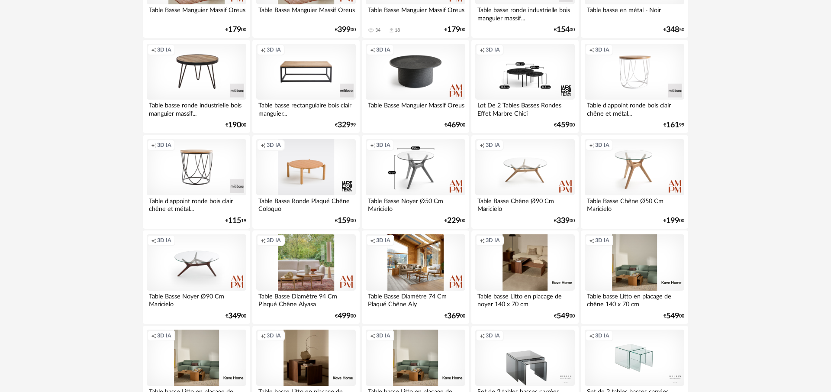  What do you see at coordinates (635, 87) in the screenshot?
I see `a: Creation icon 3D IA Table d'appoint ronde bois clair chêne et métal... €16199` at bounding box center [635, 87].